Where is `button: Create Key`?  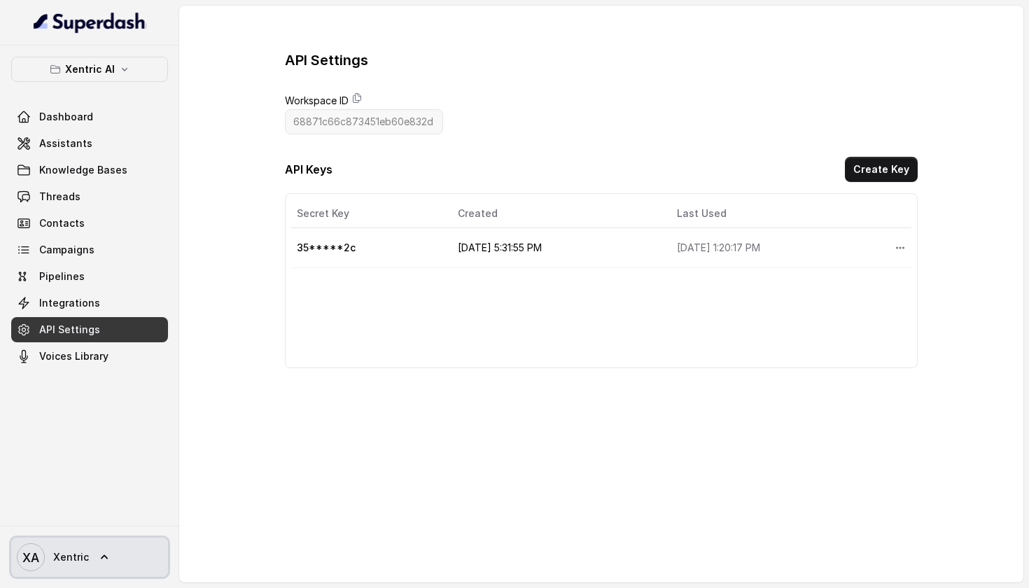
button: Create Key is located at coordinates (881, 169).